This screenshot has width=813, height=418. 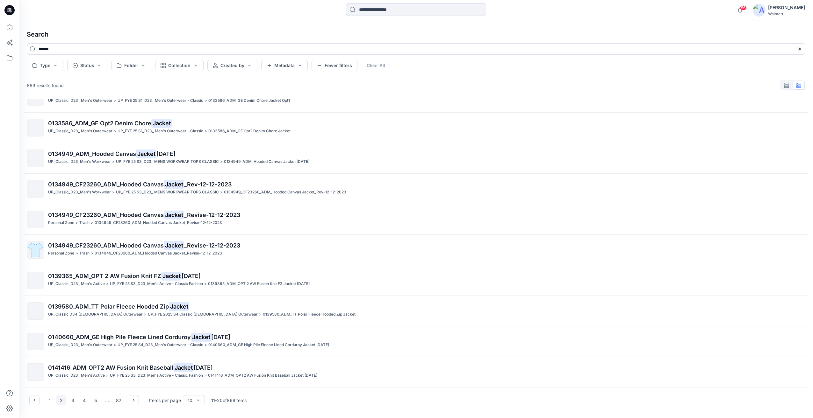 What do you see at coordinates (165, 401) in the screenshot?
I see `p: Items per page` at bounding box center [165, 401].